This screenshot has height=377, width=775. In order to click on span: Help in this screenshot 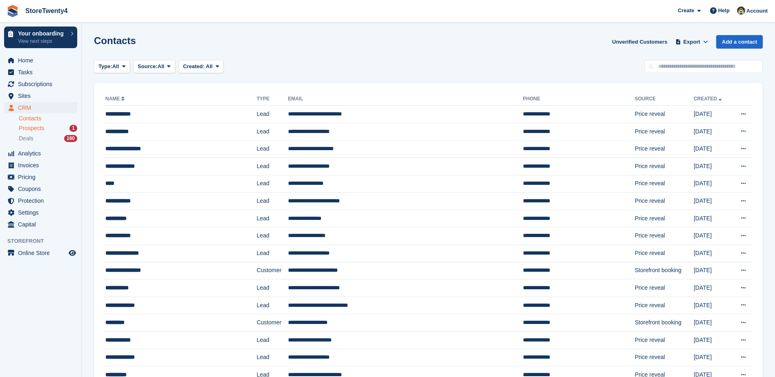, I will do `click(724, 11)`.